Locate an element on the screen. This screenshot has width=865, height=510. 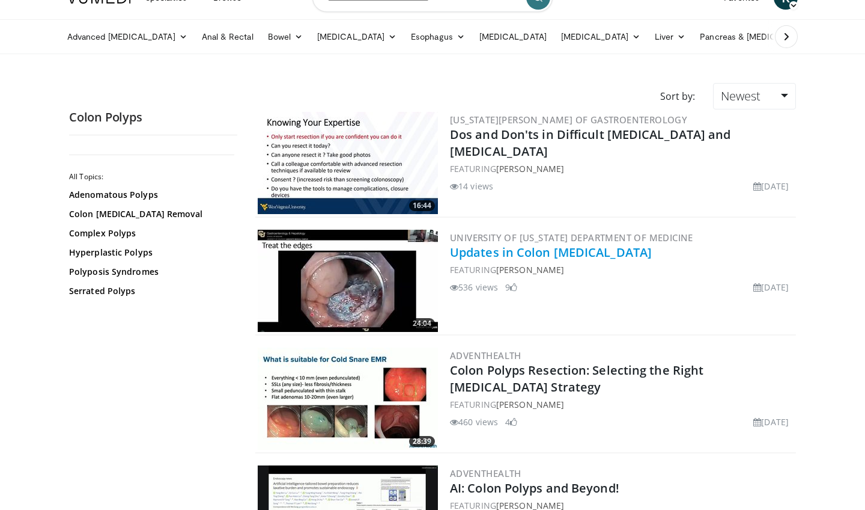
span: 24:04 is located at coordinates (422, 323).